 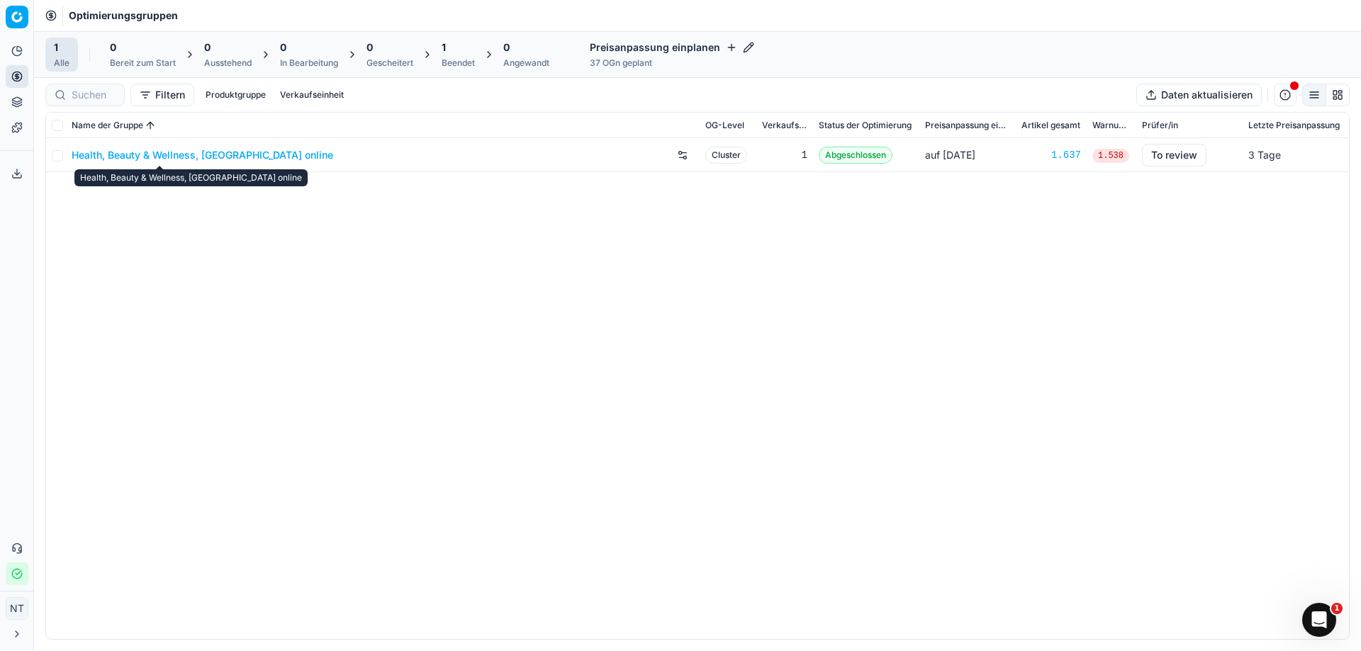 I want to click on a: 1.637, so click(x=1051, y=155).